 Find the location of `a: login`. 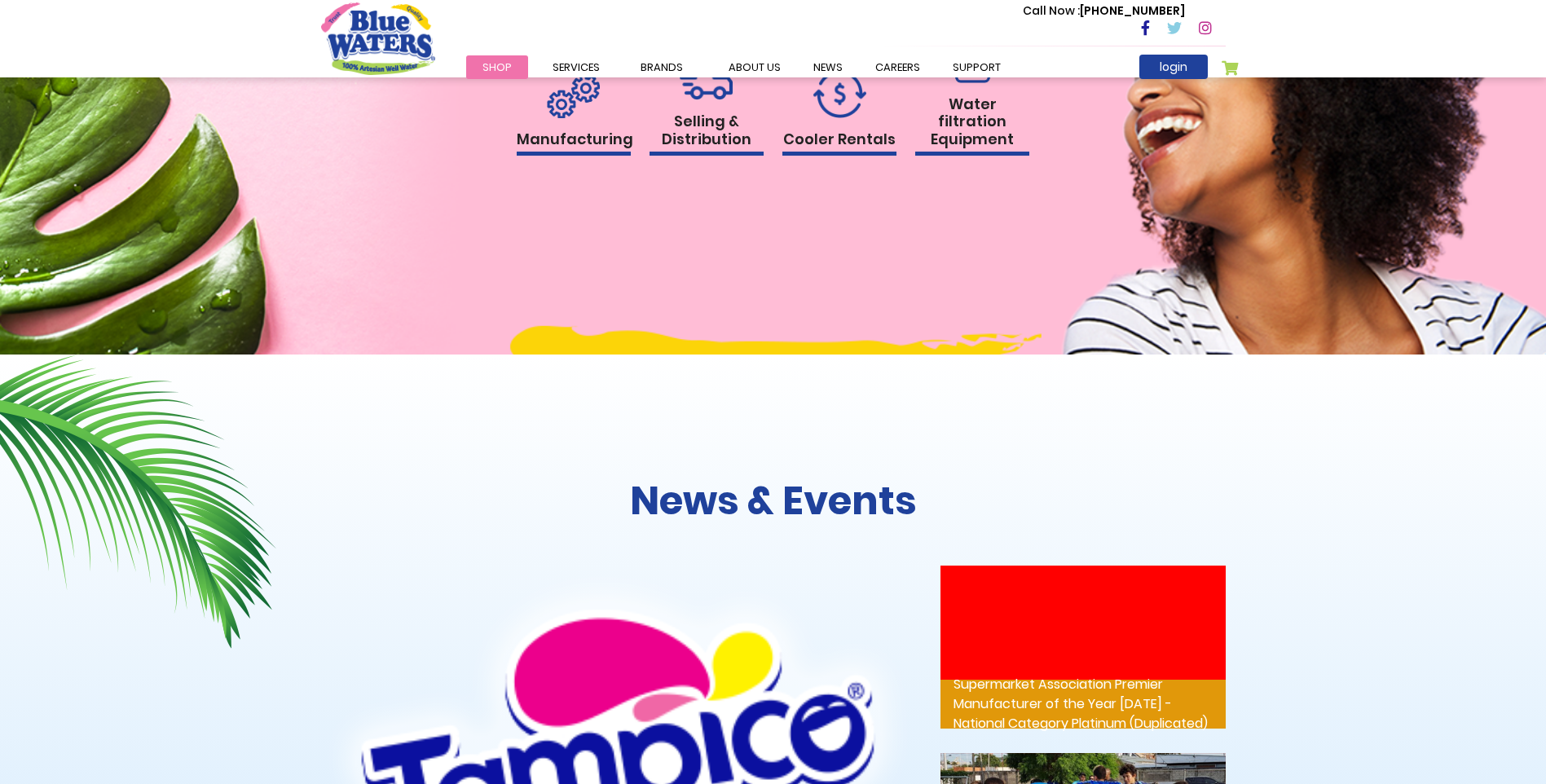

a: login is located at coordinates (1174, 67).